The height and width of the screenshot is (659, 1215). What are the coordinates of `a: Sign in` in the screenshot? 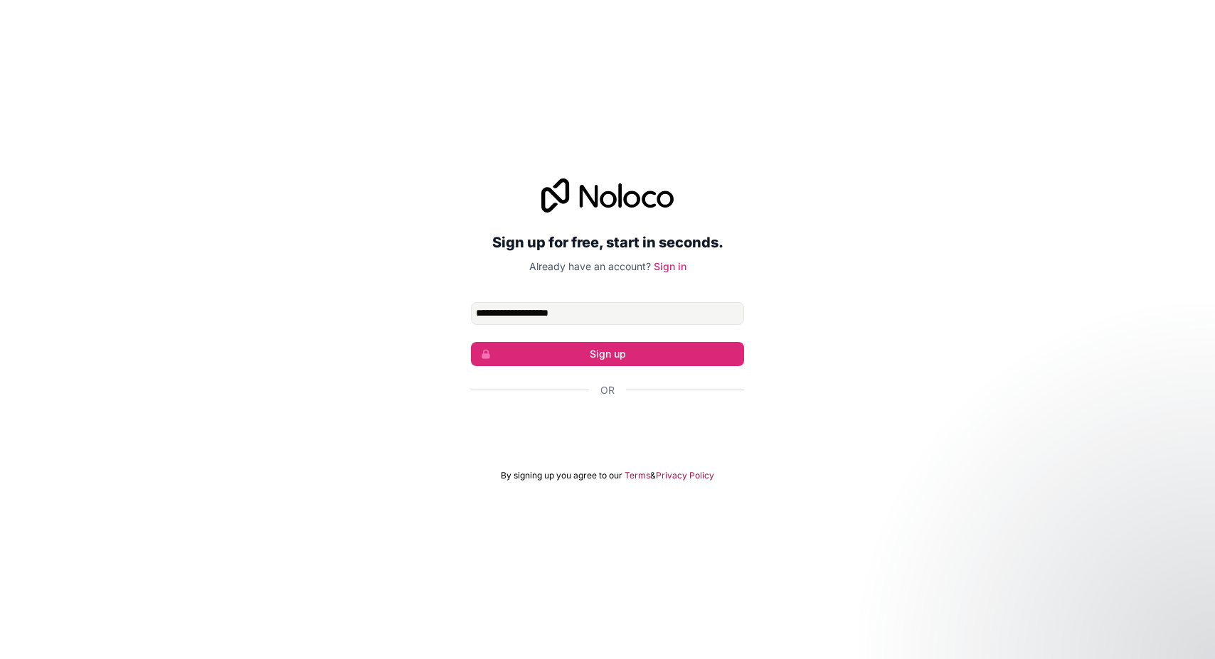 It's located at (670, 266).